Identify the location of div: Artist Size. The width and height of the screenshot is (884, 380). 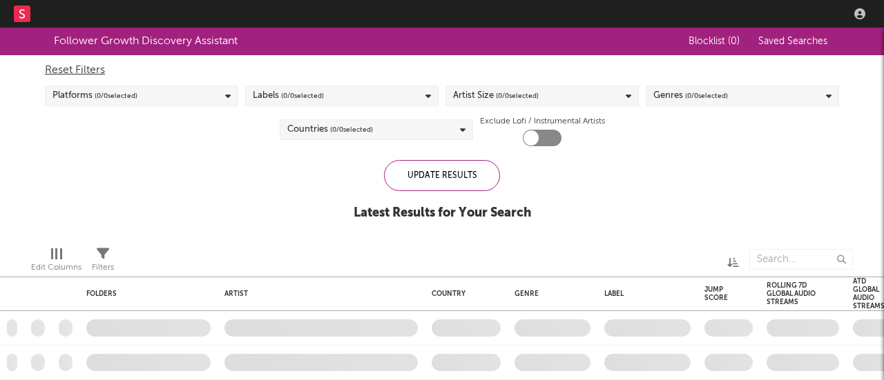
(496, 96).